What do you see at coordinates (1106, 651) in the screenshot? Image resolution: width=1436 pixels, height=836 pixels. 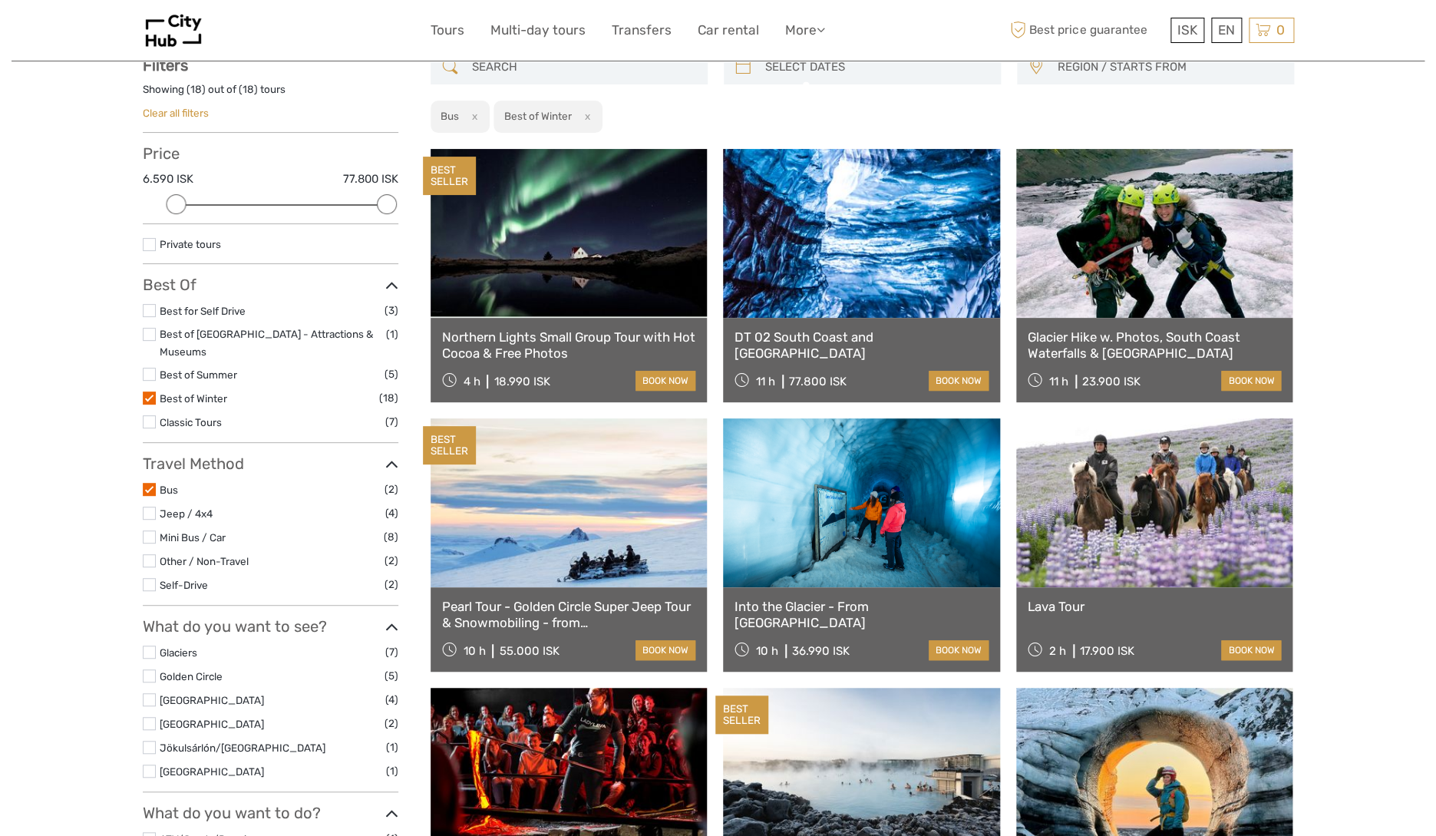 I see `div: 17.900 ISK` at bounding box center [1106, 651].